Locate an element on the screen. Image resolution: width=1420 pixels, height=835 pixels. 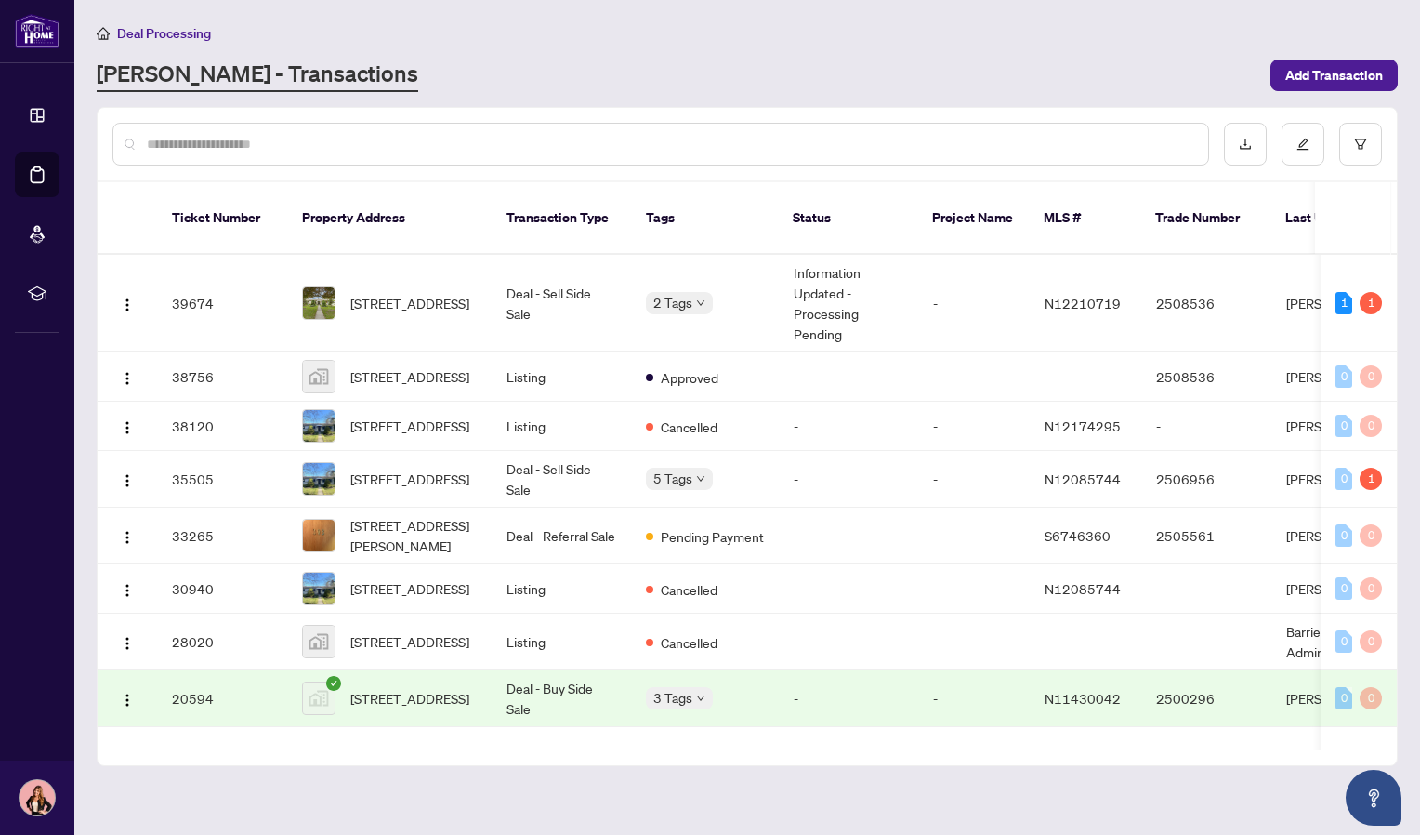
button: edit is located at coordinates (1303, 144).